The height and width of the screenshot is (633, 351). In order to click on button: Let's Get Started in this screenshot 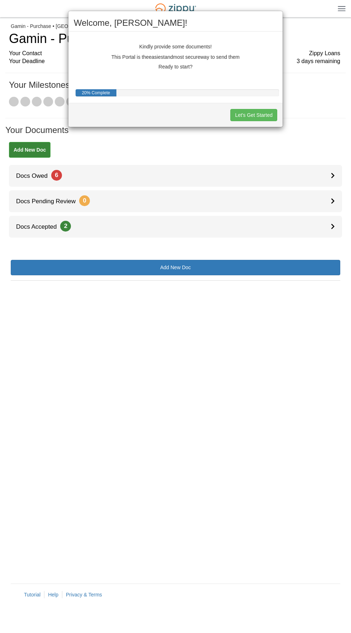, I will do `click(254, 115)`.